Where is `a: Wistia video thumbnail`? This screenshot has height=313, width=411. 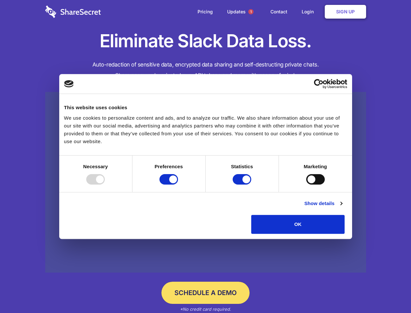 a: Wistia video thumbnail is located at coordinates (206, 182).